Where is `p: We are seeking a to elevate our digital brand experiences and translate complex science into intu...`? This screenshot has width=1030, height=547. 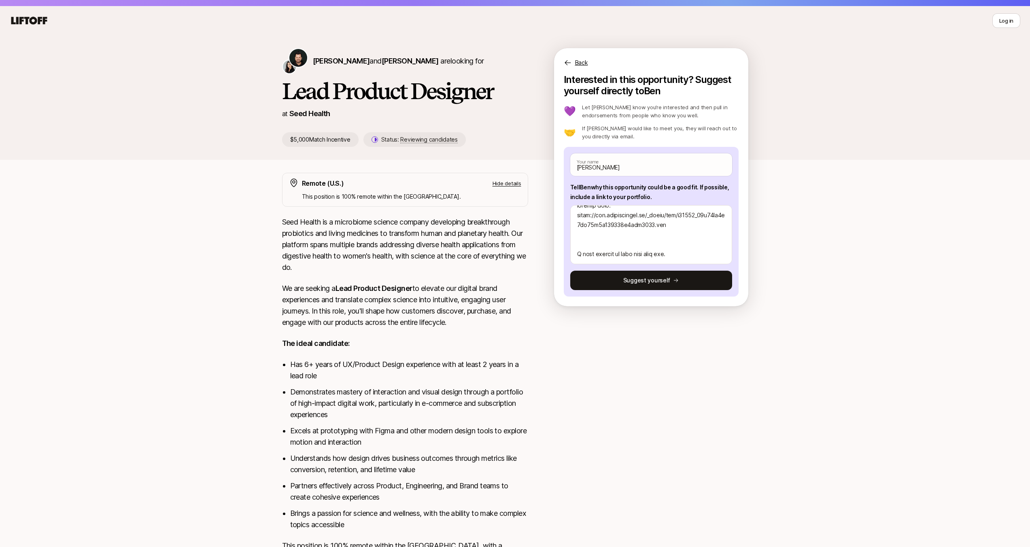 p: We are seeking a to elevate our digital brand experiences and translate complex science into intu... is located at coordinates (405, 306).